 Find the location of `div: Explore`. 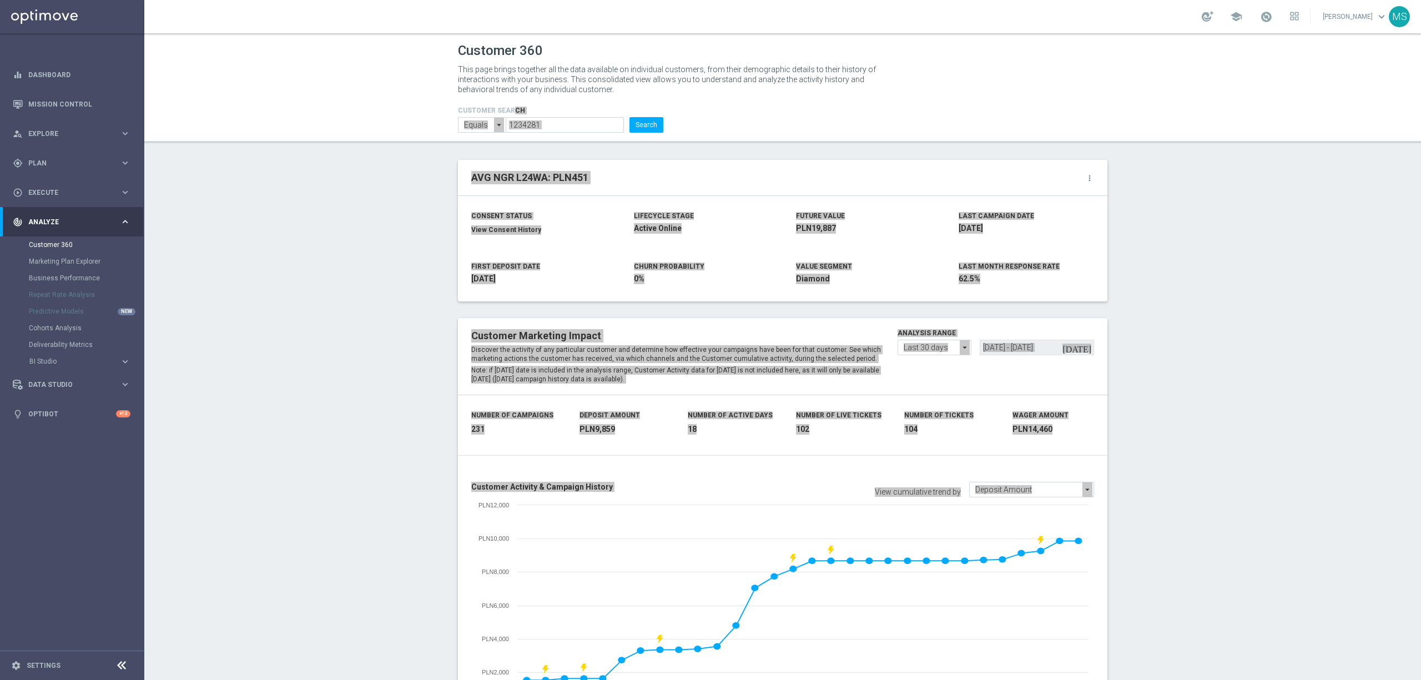

div: Explore is located at coordinates (66, 134).